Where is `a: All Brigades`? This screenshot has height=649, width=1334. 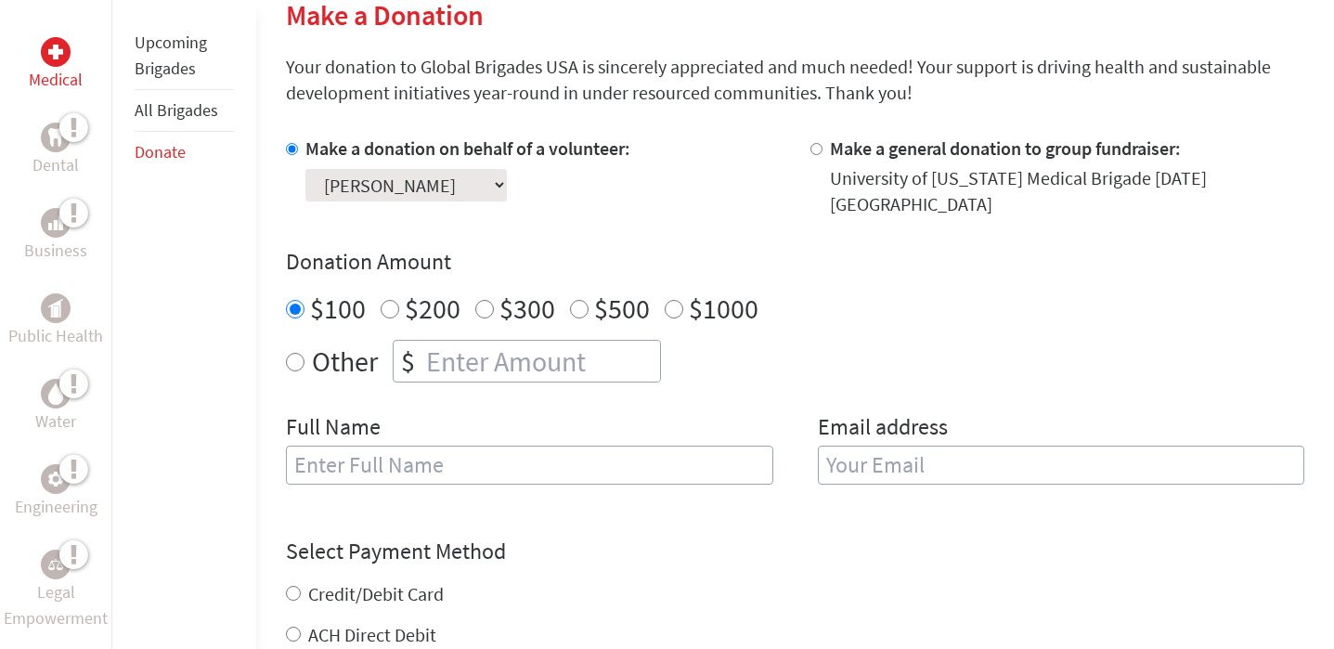
a: All Brigades is located at coordinates (176, 110).